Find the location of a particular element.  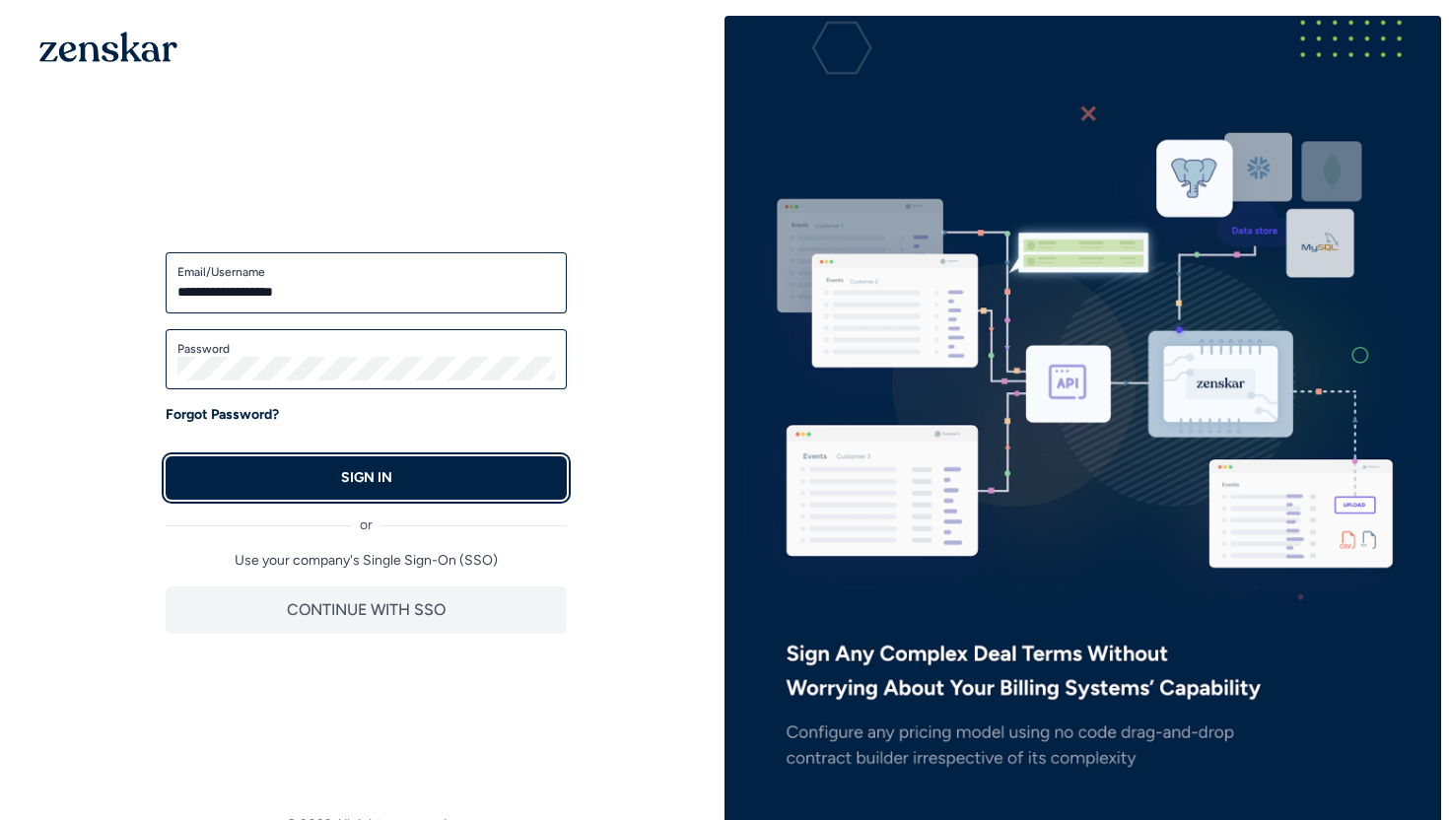

button: CONTINUE WITH SSO is located at coordinates (366, 610).